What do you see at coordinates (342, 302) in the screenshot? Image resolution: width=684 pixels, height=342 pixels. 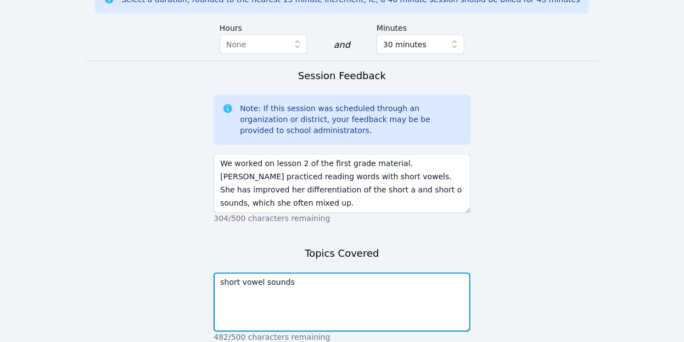 I see `textarea: short vowel sounds` at bounding box center [342, 302].